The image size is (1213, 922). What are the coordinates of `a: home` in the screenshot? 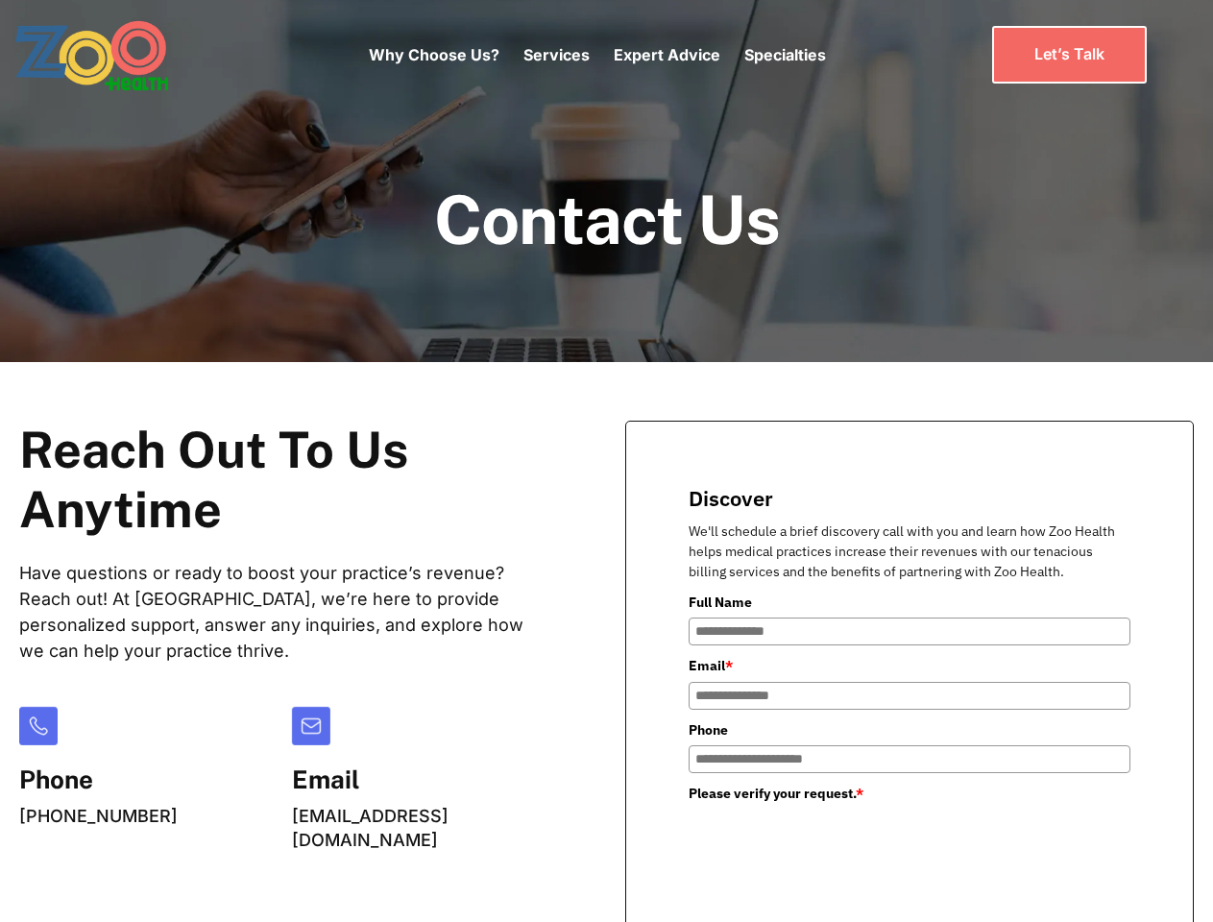 It's located at (117, 55).